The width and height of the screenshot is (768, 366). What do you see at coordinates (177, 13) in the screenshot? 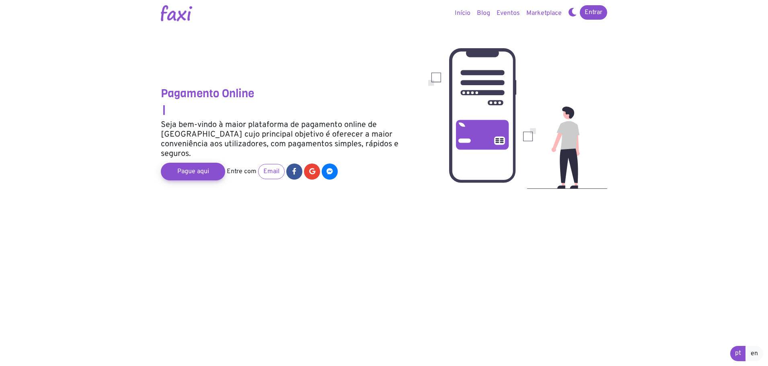
I see `img: Logotipo Faxi Online` at bounding box center [177, 13].